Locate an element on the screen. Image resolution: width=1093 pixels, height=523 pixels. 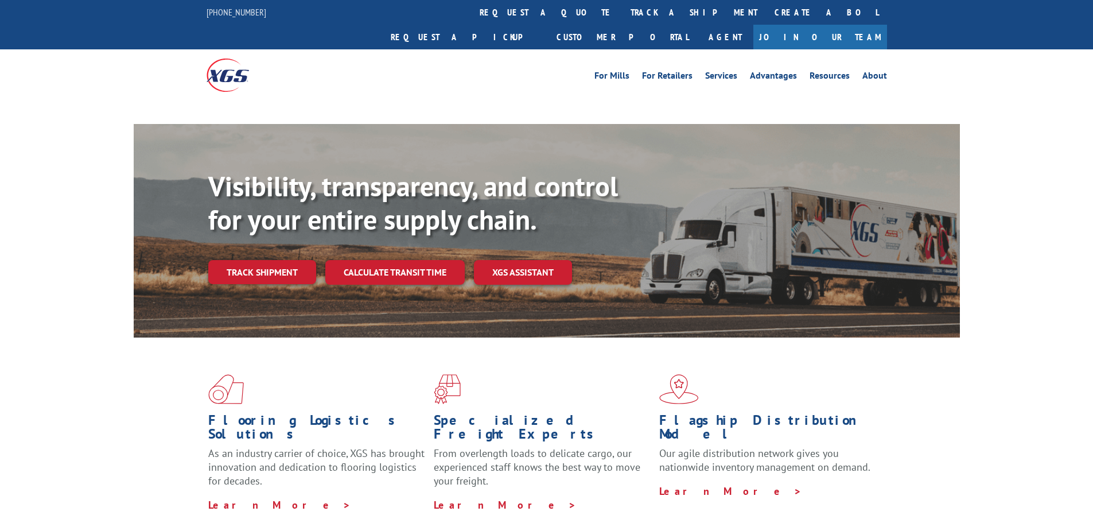
h1: Flagship Distribution Model is located at coordinates (768, 430).